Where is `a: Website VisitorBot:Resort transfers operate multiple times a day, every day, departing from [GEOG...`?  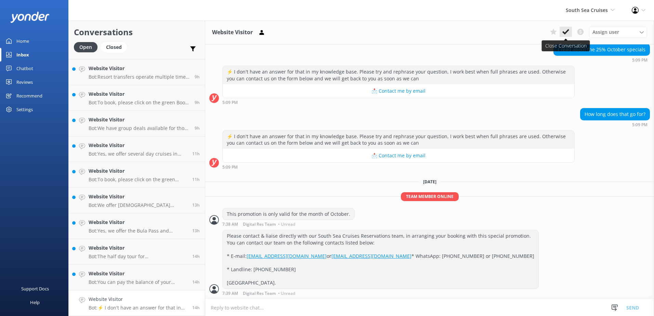
a: Website VisitorBot:Resort transfers operate multiple times a day, every day, departing from [GEOG... is located at coordinates (137, 72).